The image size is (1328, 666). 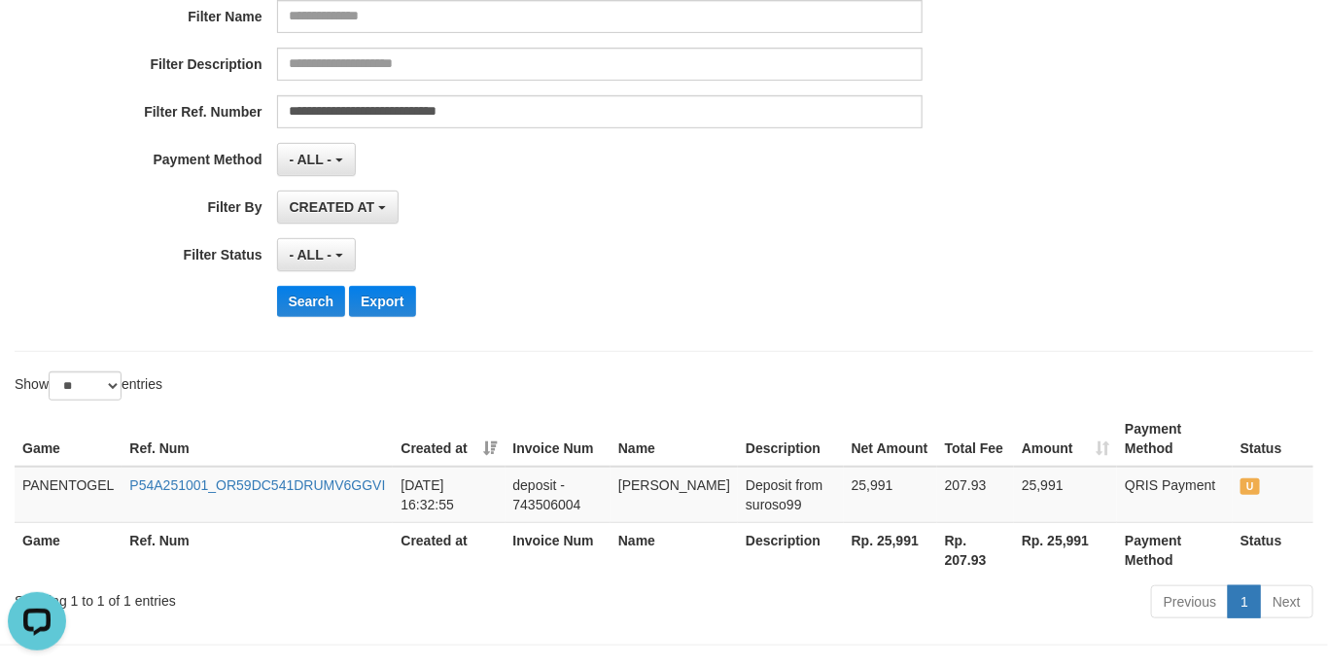 I want to click on button: Search, so click(x=311, y=301).